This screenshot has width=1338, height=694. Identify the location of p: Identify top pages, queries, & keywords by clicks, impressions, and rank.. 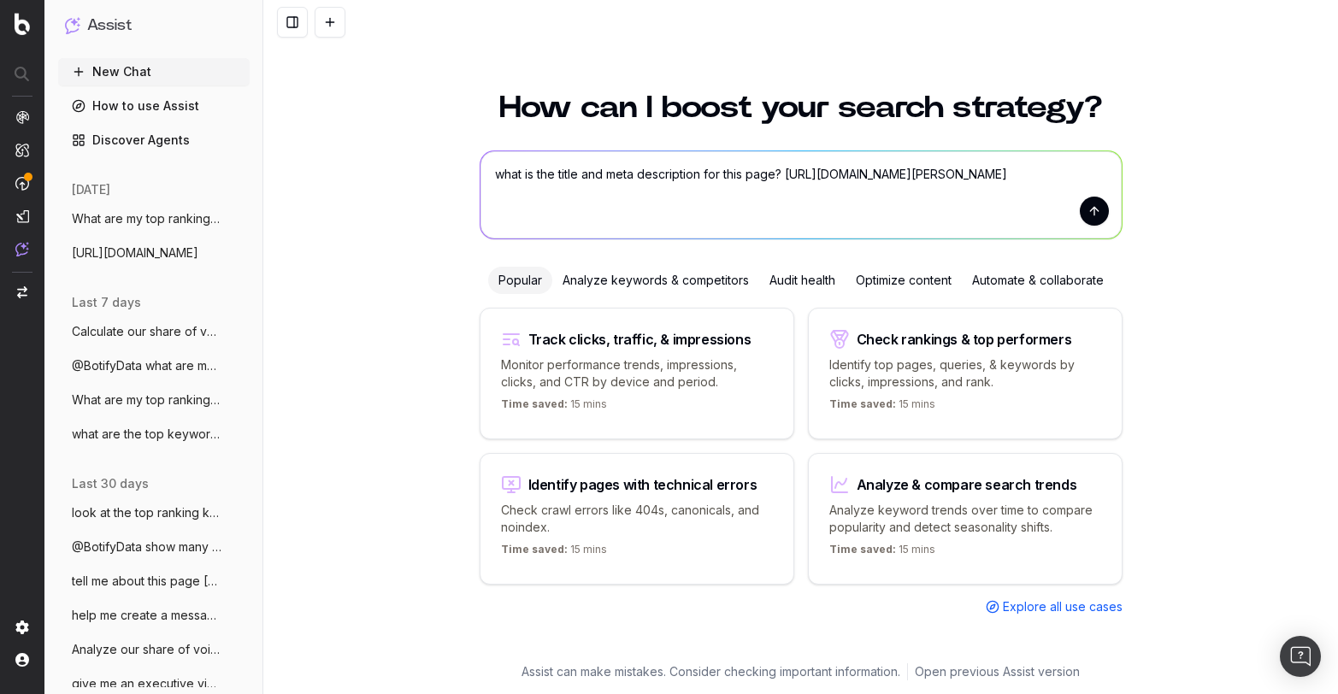
(965, 374).